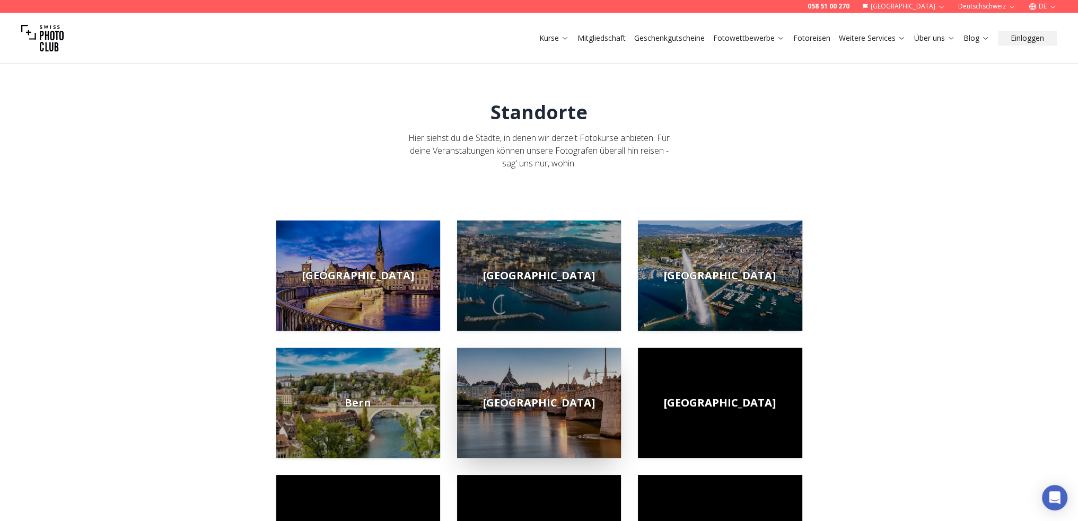 This screenshot has width=1078, height=521. What do you see at coordinates (1054, 498) in the screenshot?
I see `div: Open Intercom Messenger` at bounding box center [1054, 498].